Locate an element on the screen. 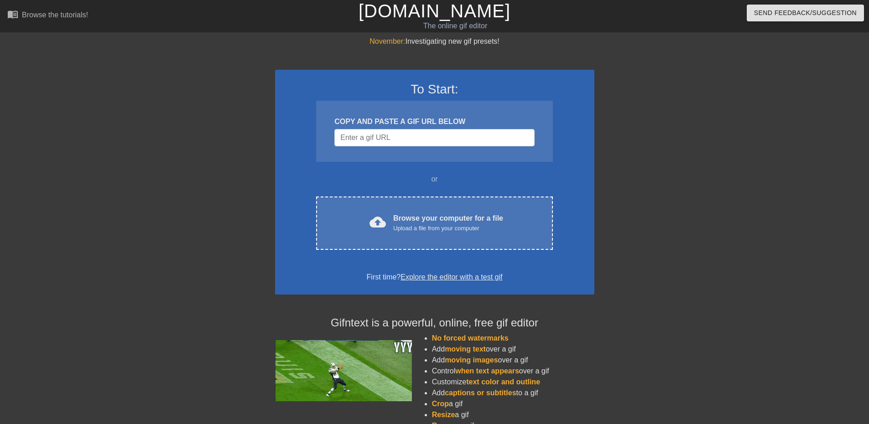 The width and height of the screenshot is (869, 424). span: moving images is located at coordinates (471, 360).